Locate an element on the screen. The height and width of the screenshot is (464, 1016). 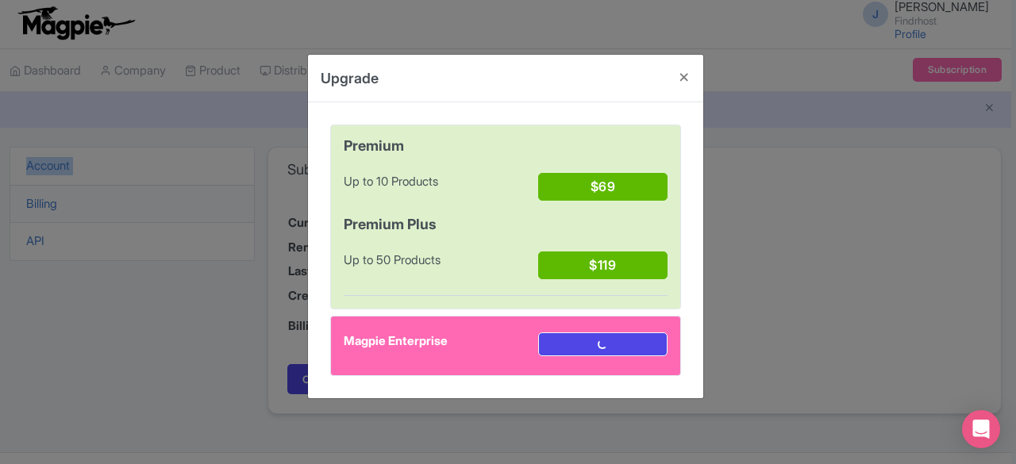
h4: Upgrade is located at coordinates (349, 78).